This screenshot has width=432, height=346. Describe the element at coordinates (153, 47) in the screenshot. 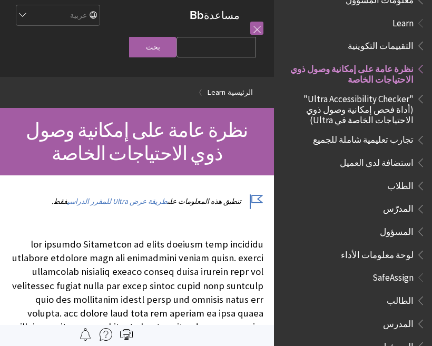

I see `input: بحث` at that location.